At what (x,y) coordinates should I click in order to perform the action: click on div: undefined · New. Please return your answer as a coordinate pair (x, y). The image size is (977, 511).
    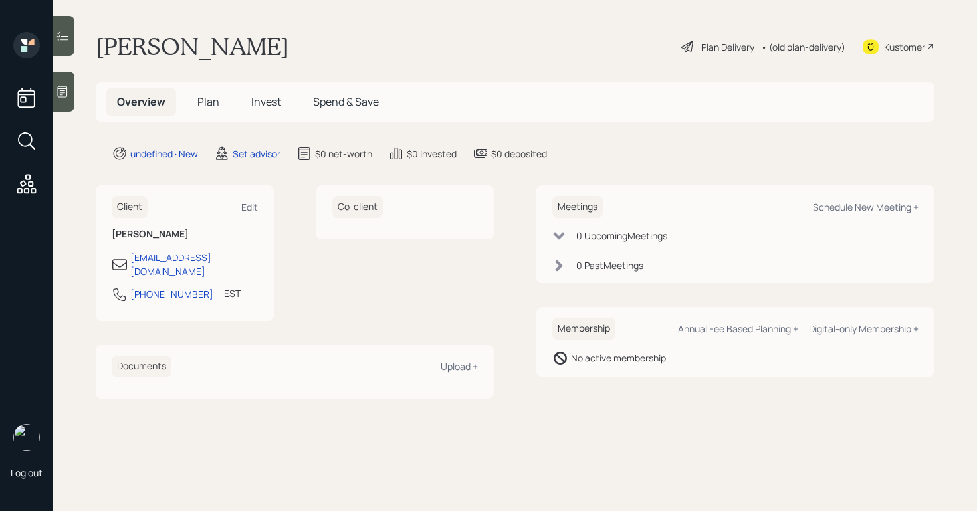
    Looking at the image, I should click on (164, 154).